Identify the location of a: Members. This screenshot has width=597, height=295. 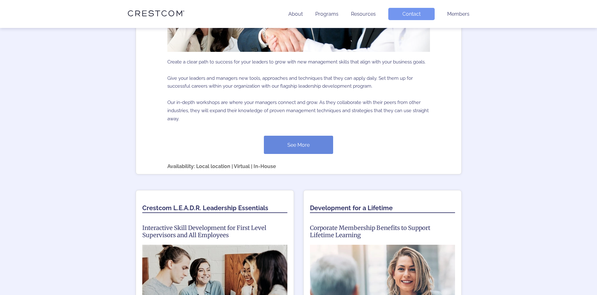
(459, 14).